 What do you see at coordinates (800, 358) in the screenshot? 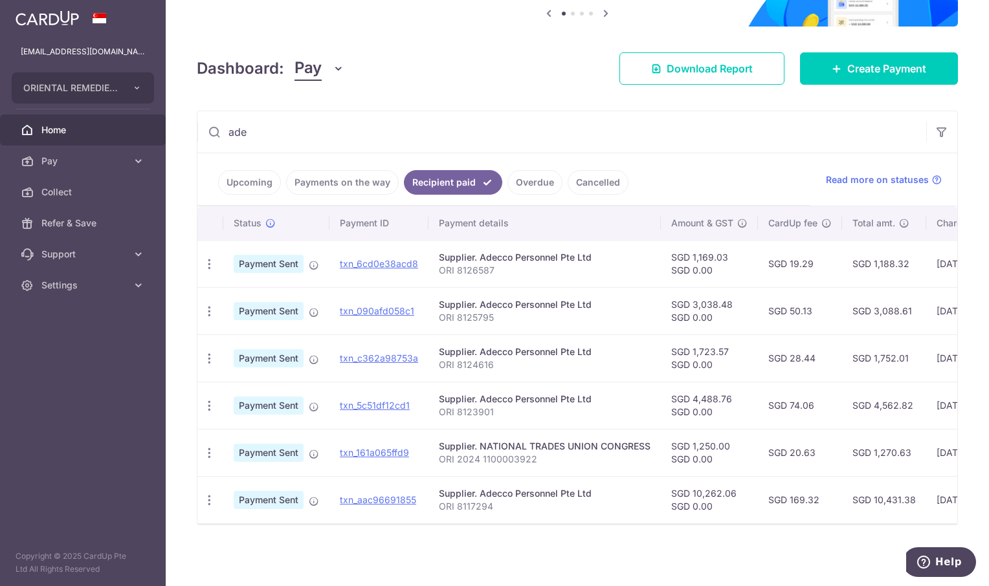
I see `td: SGD 28.44` at bounding box center [800, 358].